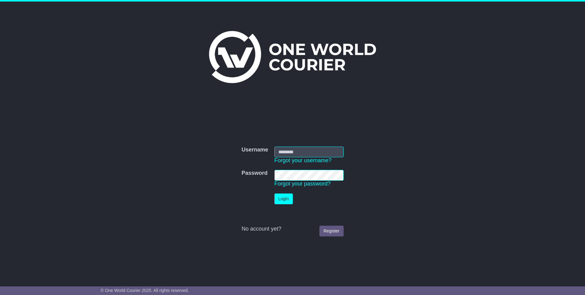  What do you see at coordinates (303, 183) in the screenshot?
I see `a: Forgot your password?` at bounding box center [303, 183].